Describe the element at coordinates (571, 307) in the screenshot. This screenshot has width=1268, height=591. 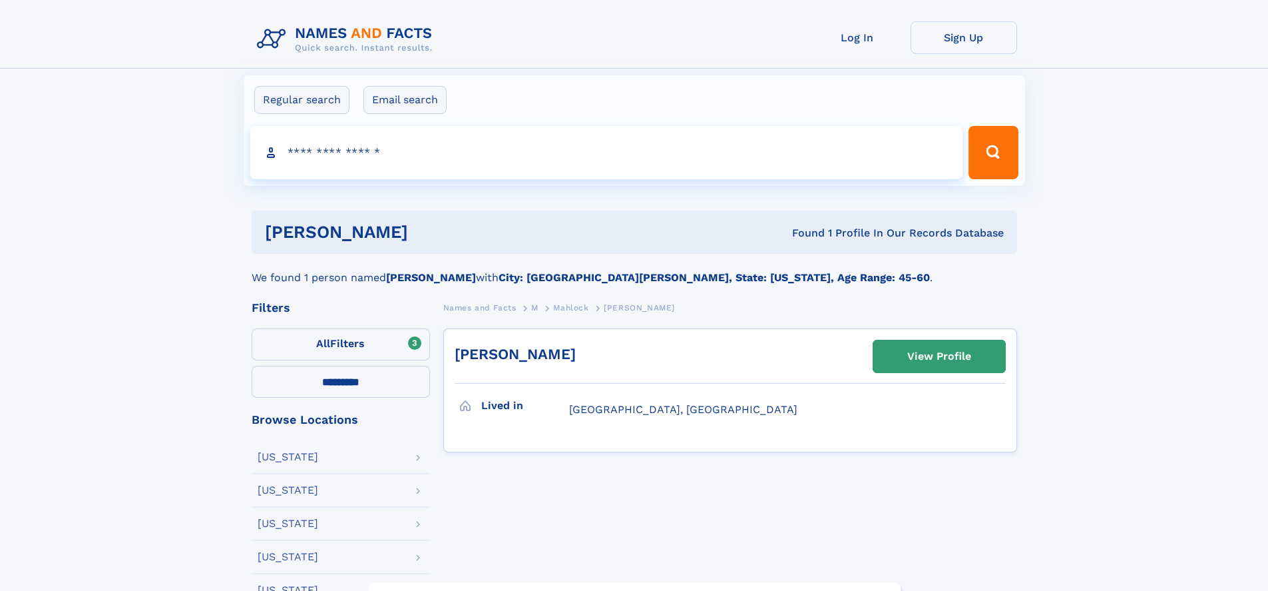
I see `a: Mahlock` at that location.